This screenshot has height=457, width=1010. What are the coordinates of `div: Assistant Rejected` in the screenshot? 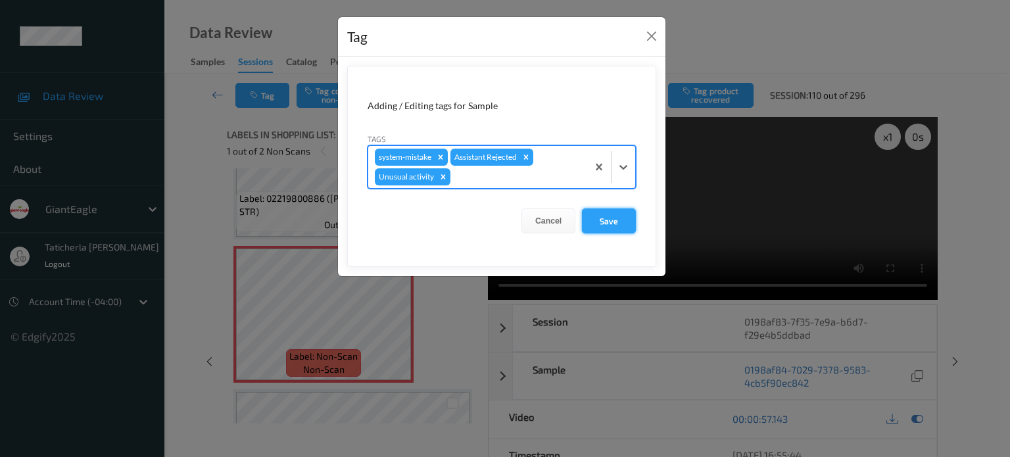 It's located at (485, 157).